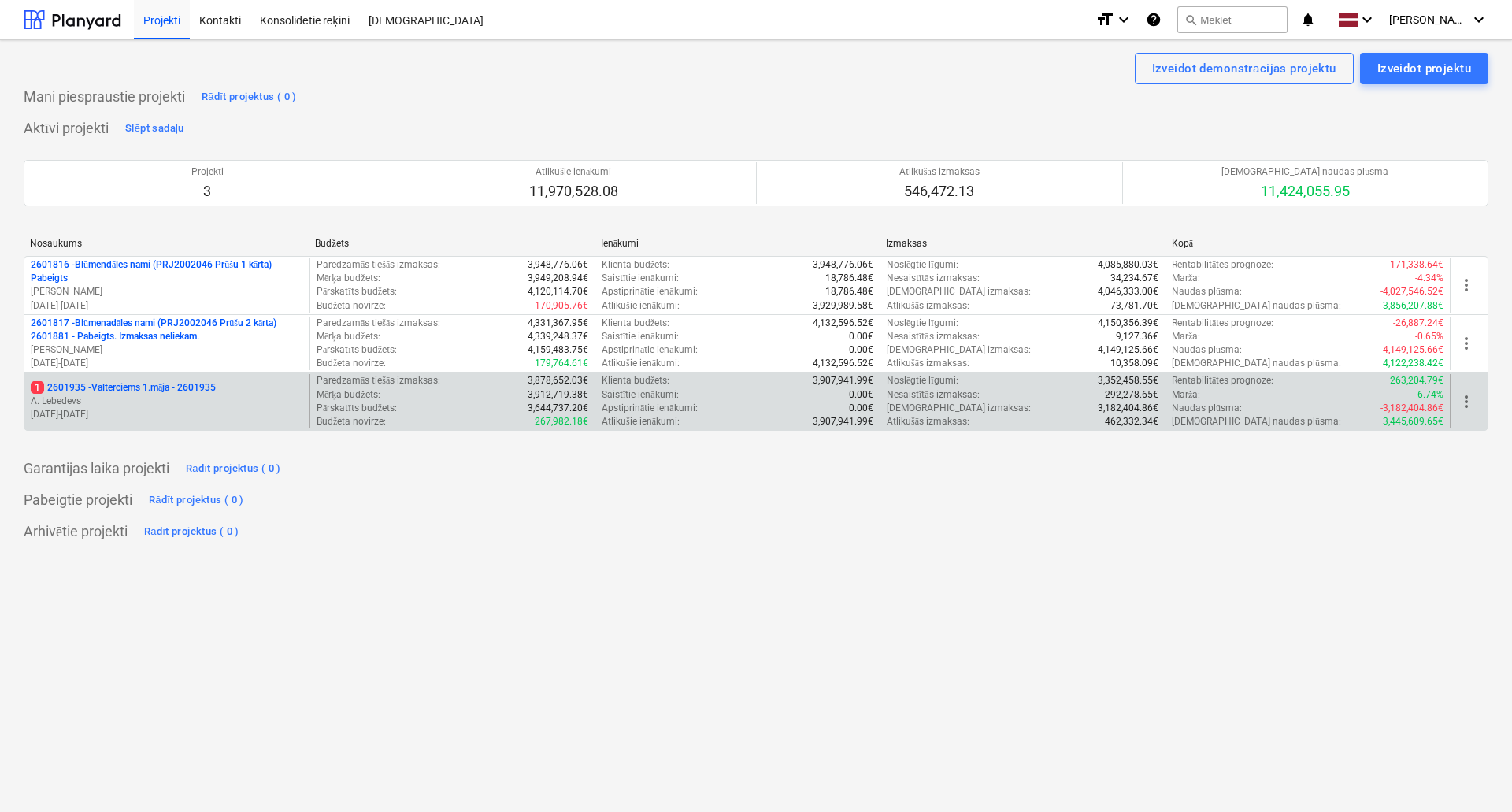 This screenshot has width=1512, height=812. What do you see at coordinates (1245, 68) in the screenshot?
I see `div: Izveidot demonstrācijas projektu` at bounding box center [1245, 68].